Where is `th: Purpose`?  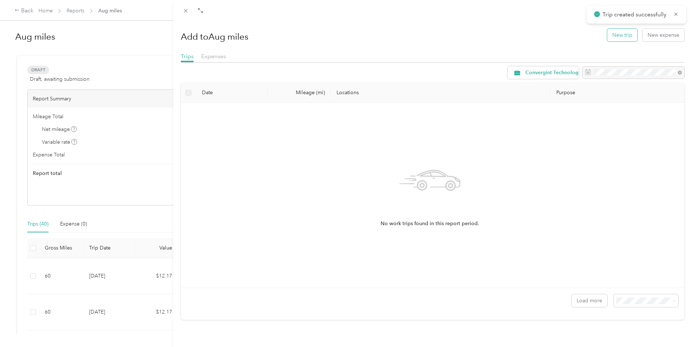 th: Purpose is located at coordinates (617, 93).